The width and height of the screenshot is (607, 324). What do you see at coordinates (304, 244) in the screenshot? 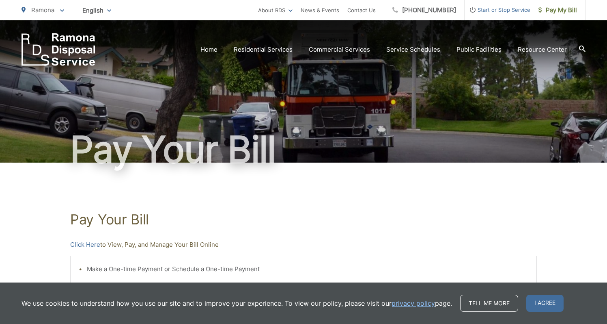
I see `p: to View, Pay, and Manage Your Bill Online` at bounding box center [304, 244].